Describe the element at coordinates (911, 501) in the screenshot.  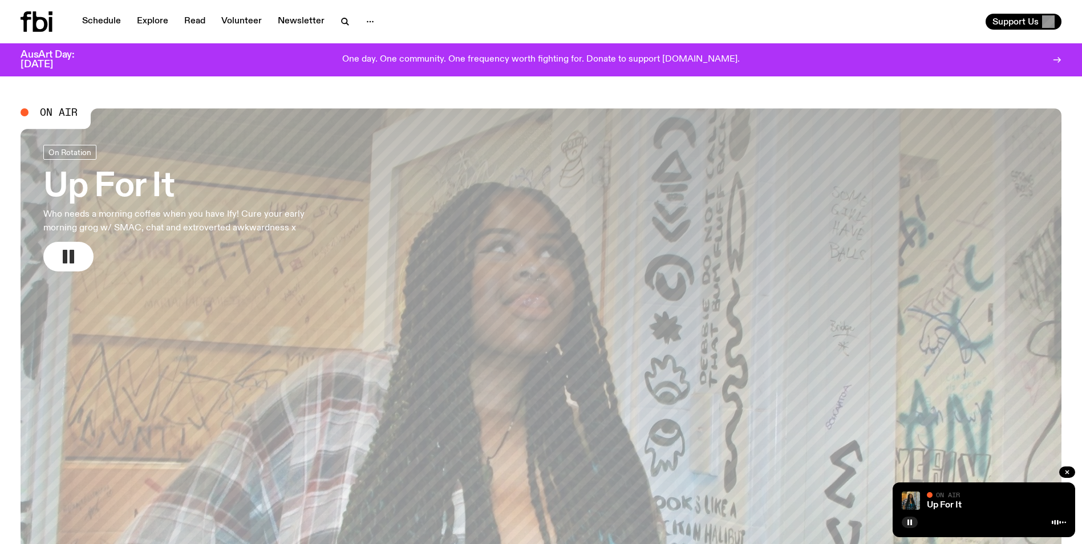
I see `a: Ify - a Brown Skin girl with black braided twists, looking up to the side with her tongue stickin...` at that location.